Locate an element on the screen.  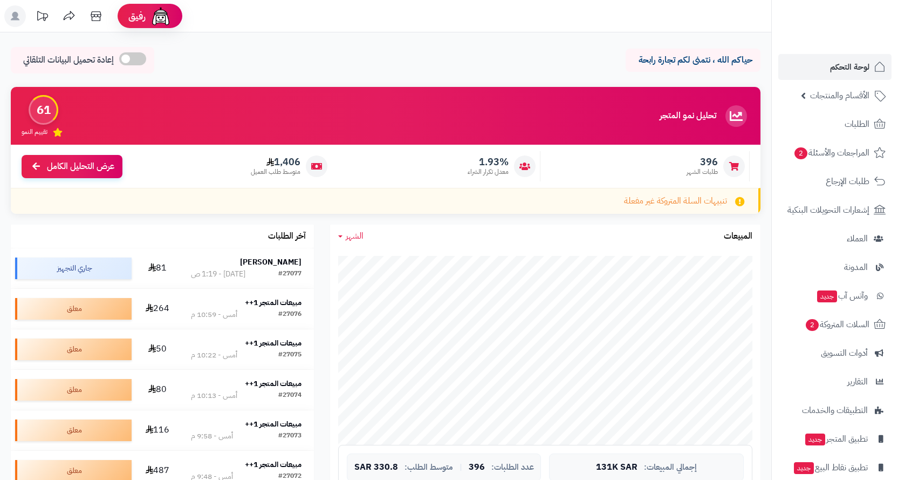
span: 131K SAR is located at coordinates (617, 467).